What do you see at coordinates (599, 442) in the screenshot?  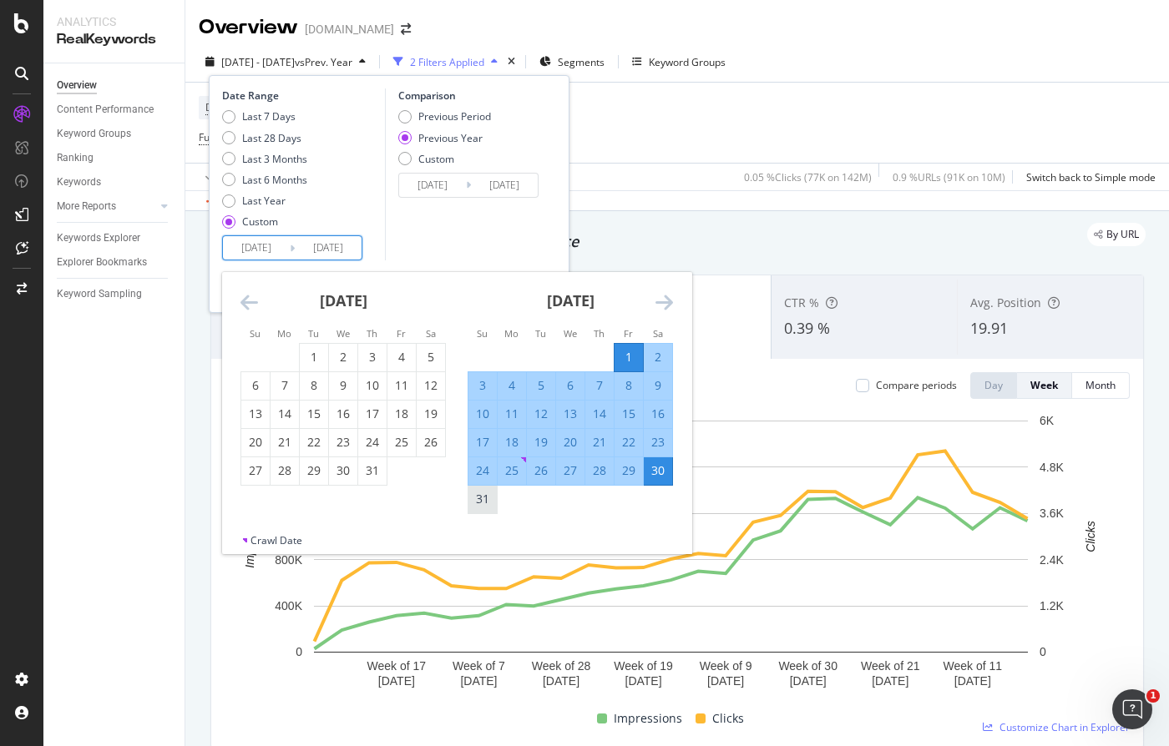 I see `td: Selected. Thursday, August 21, 2025` at bounding box center [599, 442].